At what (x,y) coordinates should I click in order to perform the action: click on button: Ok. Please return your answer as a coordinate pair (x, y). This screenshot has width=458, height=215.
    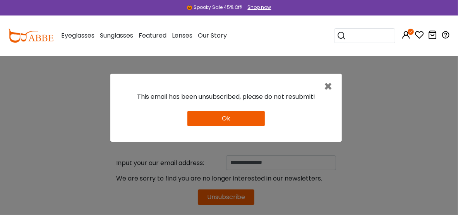
    Looking at the image, I should click on (226, 118).